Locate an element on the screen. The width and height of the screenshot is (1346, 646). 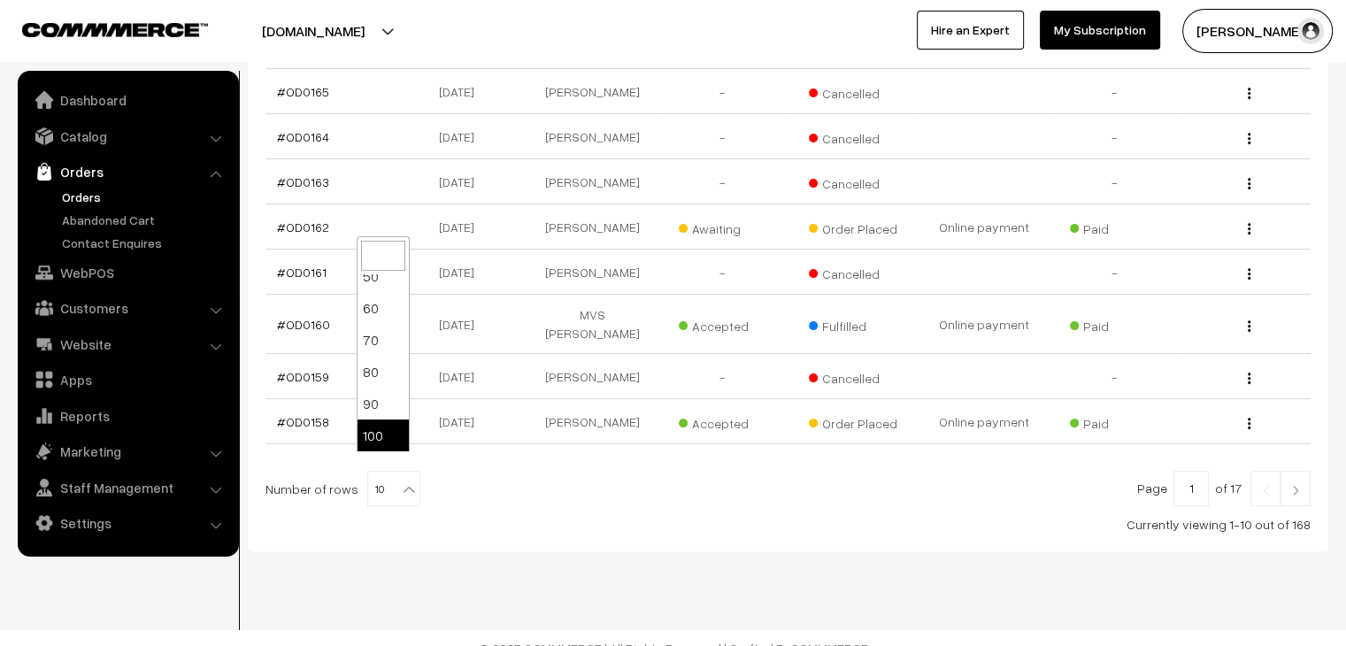
a: #OD0162 is located at coordinates (303, 227).